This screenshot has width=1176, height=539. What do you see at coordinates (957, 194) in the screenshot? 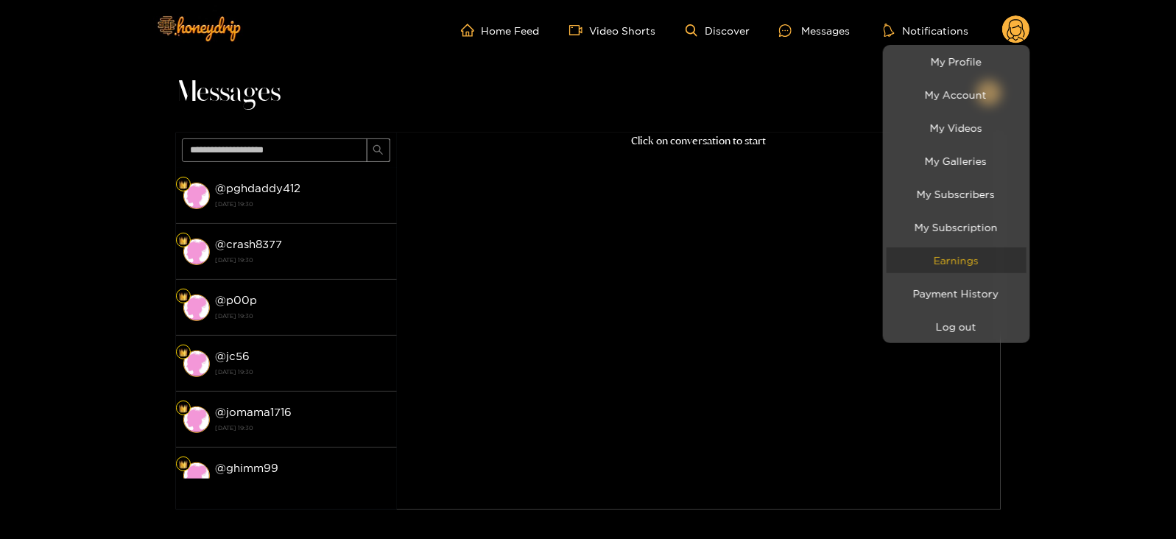
I see `a: My Subscribers` at bounding box center [957, 194].